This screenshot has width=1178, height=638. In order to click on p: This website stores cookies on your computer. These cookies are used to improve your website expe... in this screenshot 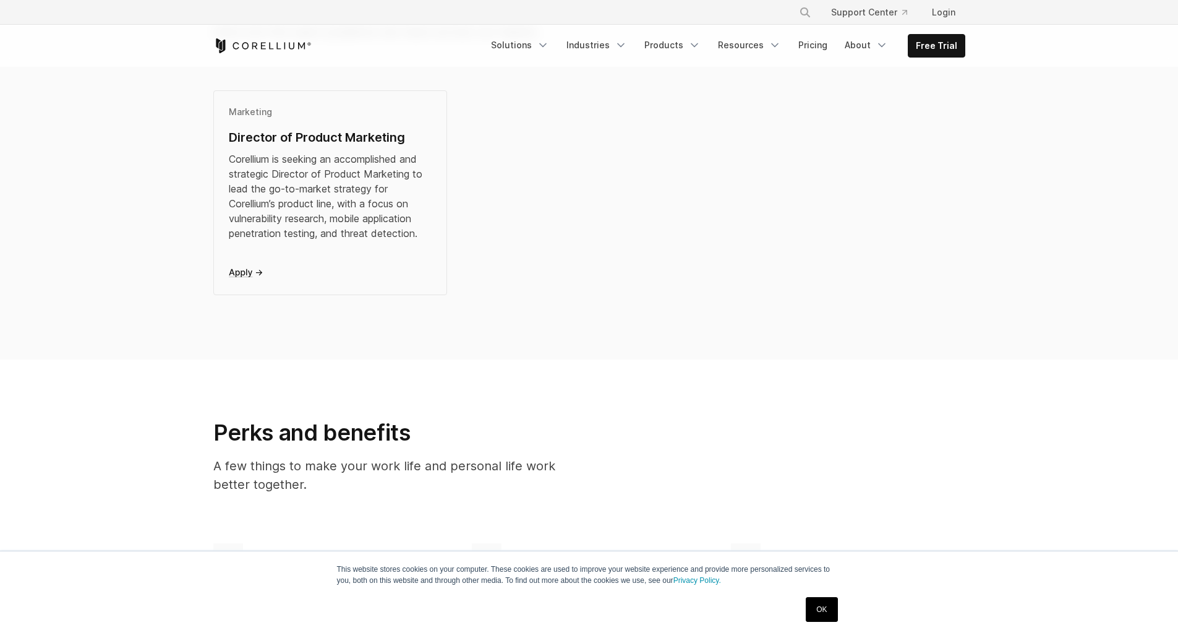, I will do `click(590, 575)`.